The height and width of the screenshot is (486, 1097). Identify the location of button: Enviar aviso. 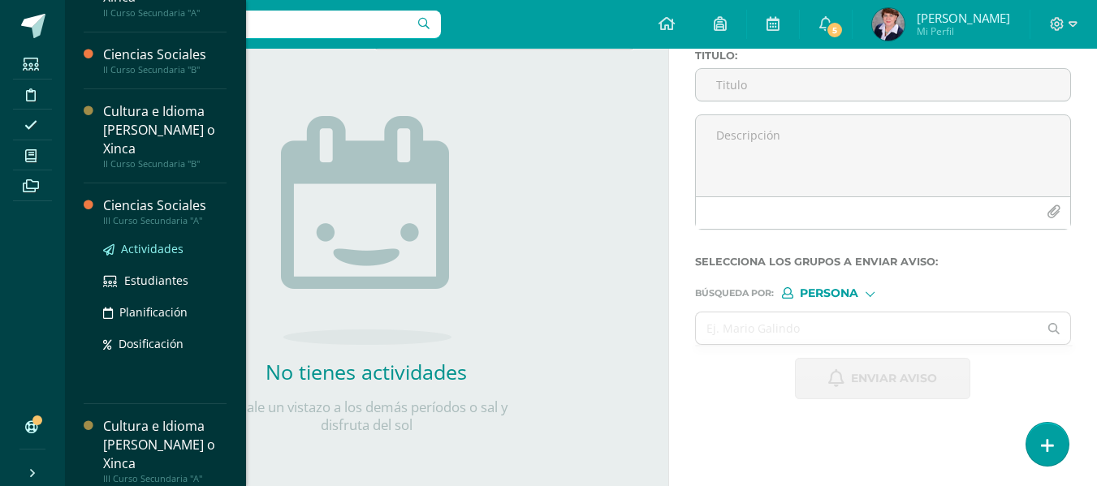
(883, 378).